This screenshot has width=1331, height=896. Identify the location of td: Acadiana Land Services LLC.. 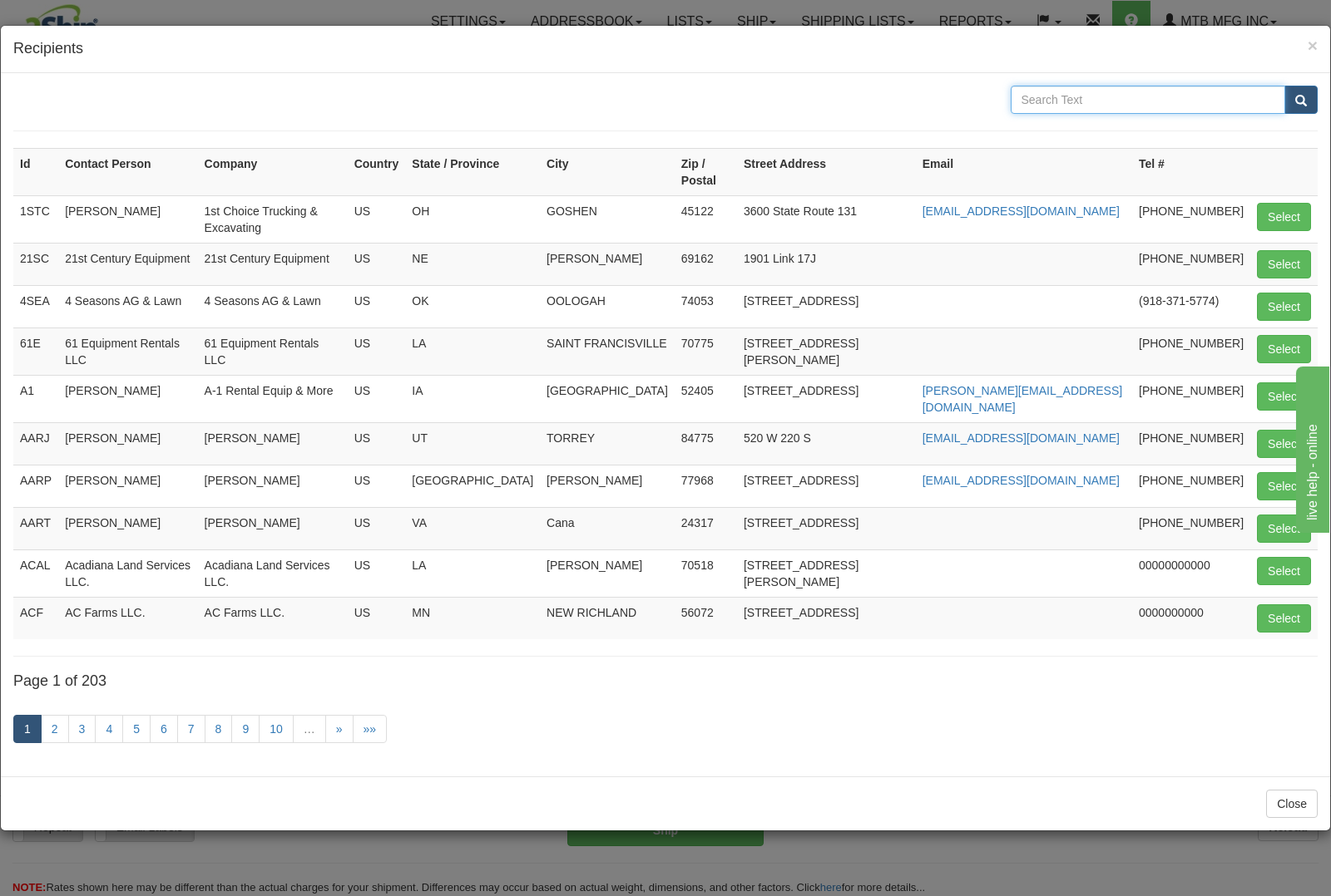
(127, 573).